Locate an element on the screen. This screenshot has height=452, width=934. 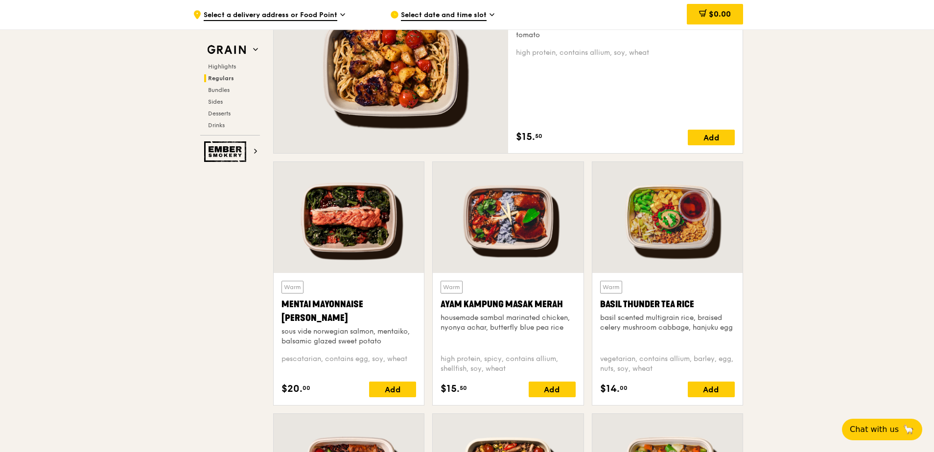
div: housemade sambal marinated chicken, nyonya achar, butterfly blue pea rice is located at coordinates (507, 323).